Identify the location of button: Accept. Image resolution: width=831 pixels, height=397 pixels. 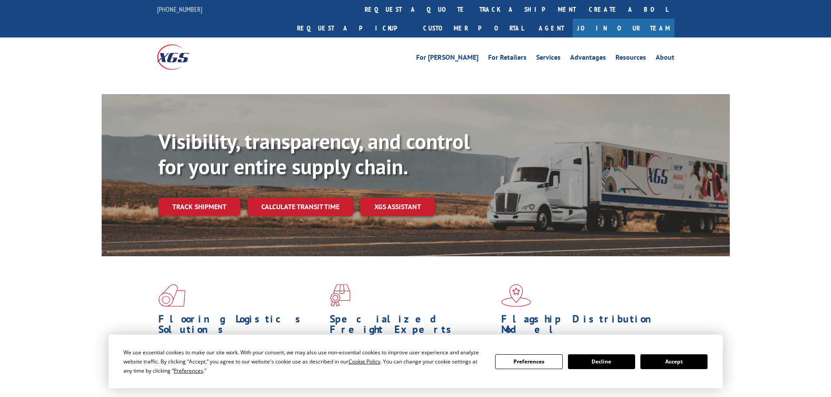
(674, 362).